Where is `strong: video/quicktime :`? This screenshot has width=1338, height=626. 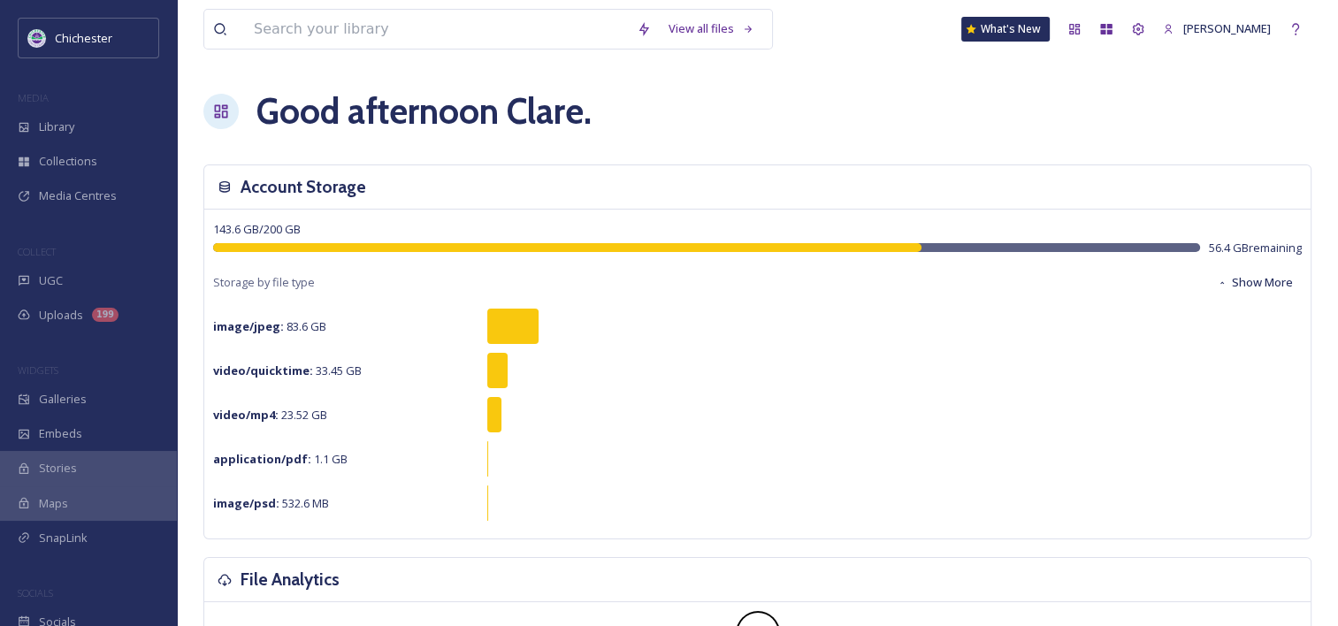
strong: video/quicktime : is located at coordinates (263, 370).